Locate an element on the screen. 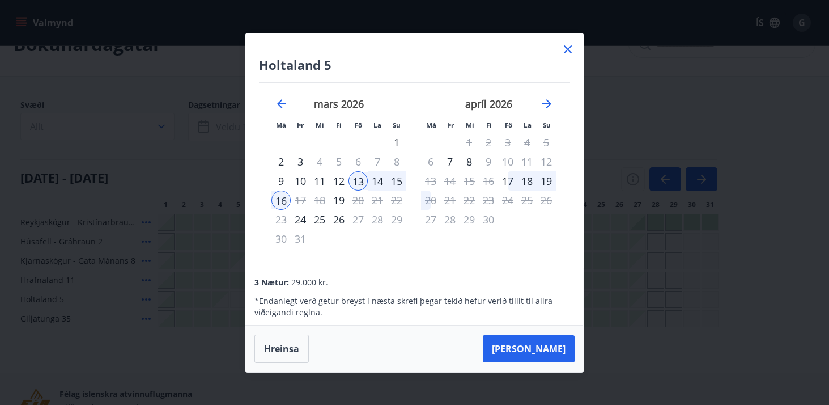  td: Not available. sunnudagur, 26. apríl 2026 is located at coordinates (546, 200).